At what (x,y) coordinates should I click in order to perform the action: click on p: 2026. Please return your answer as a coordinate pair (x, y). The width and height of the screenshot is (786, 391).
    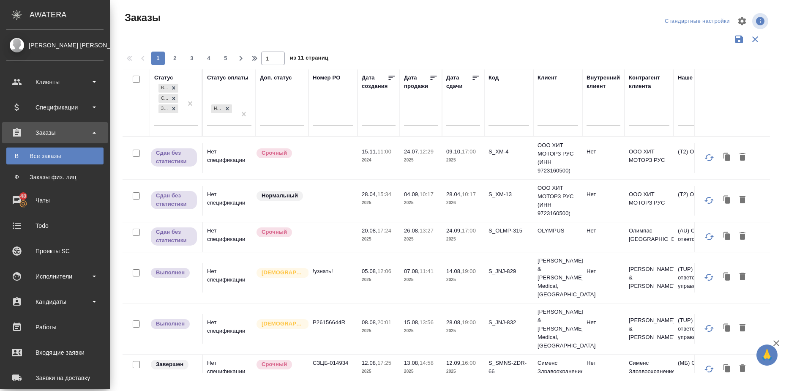
    Looking at the image, I should click on (463, 203).